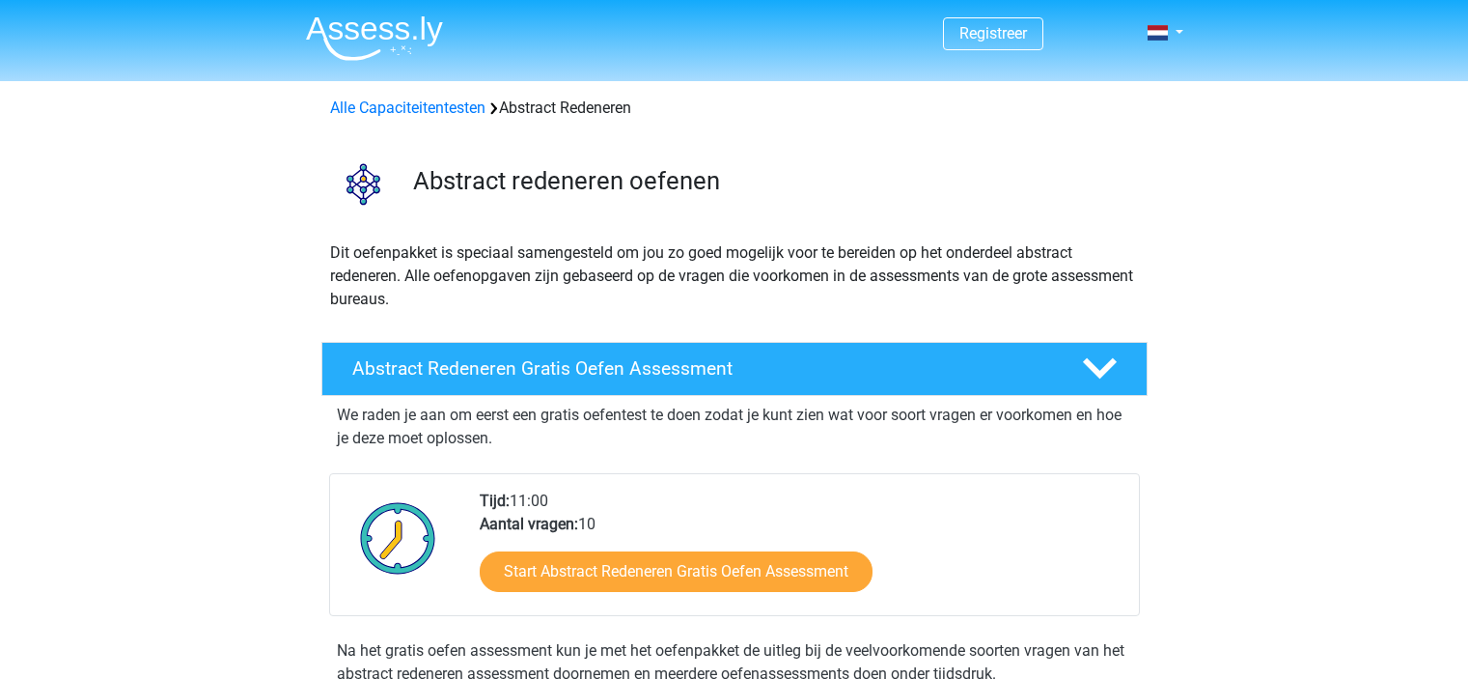 Image resolution: width=1468 pixels, height=679 pixels. Describe the element at coordinates (363, 183) in the screenshot. I see `img: abstract redeneren` at that location.